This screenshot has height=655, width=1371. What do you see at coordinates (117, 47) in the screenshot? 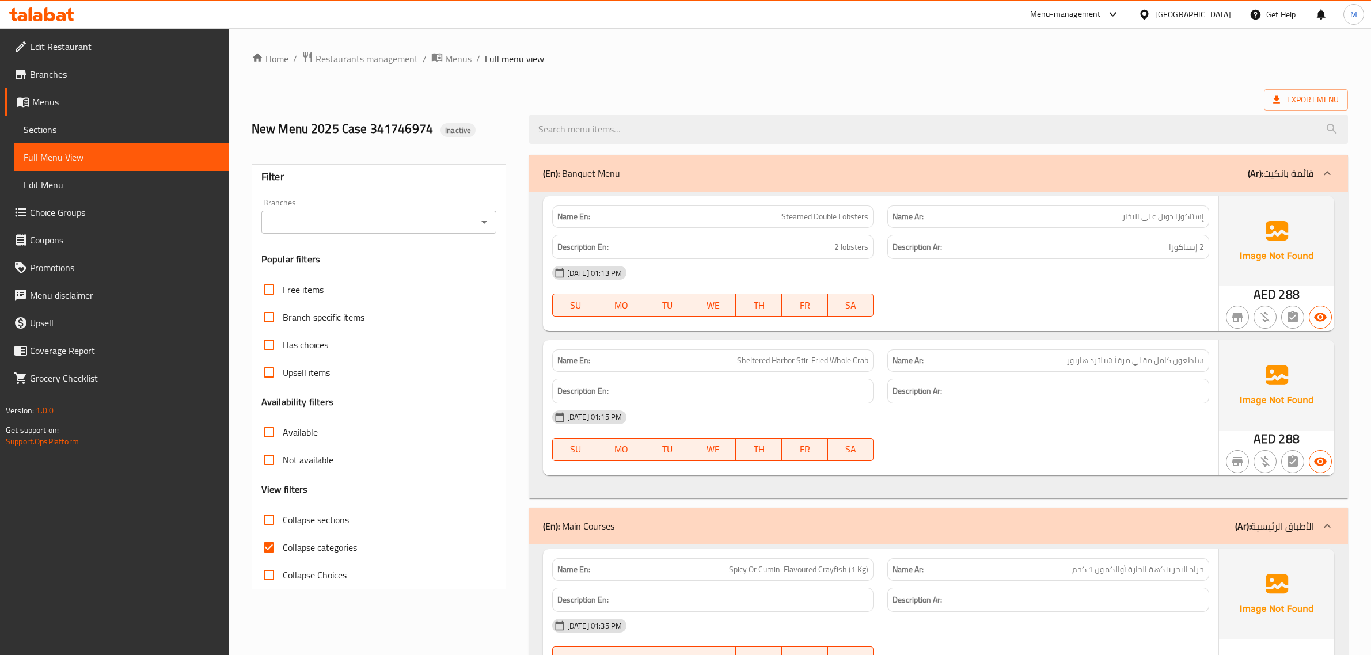
I see `a: Edit Restaurant` at bounding box center [117, 47].